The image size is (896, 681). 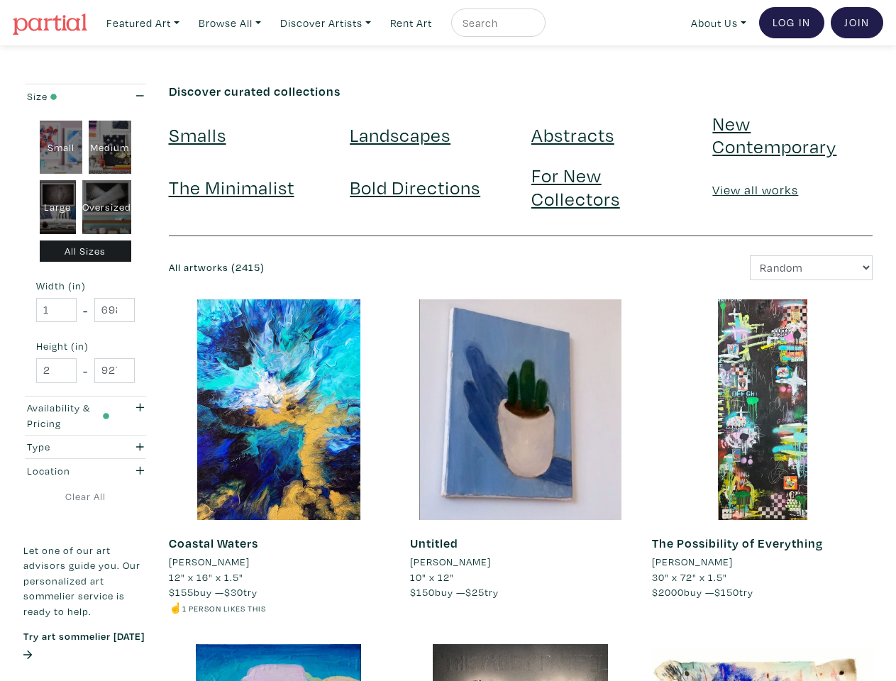 What do you see at coordinates (58, 207) in the screenshot?
I see `div: Large` at bounding box center [58, 207].